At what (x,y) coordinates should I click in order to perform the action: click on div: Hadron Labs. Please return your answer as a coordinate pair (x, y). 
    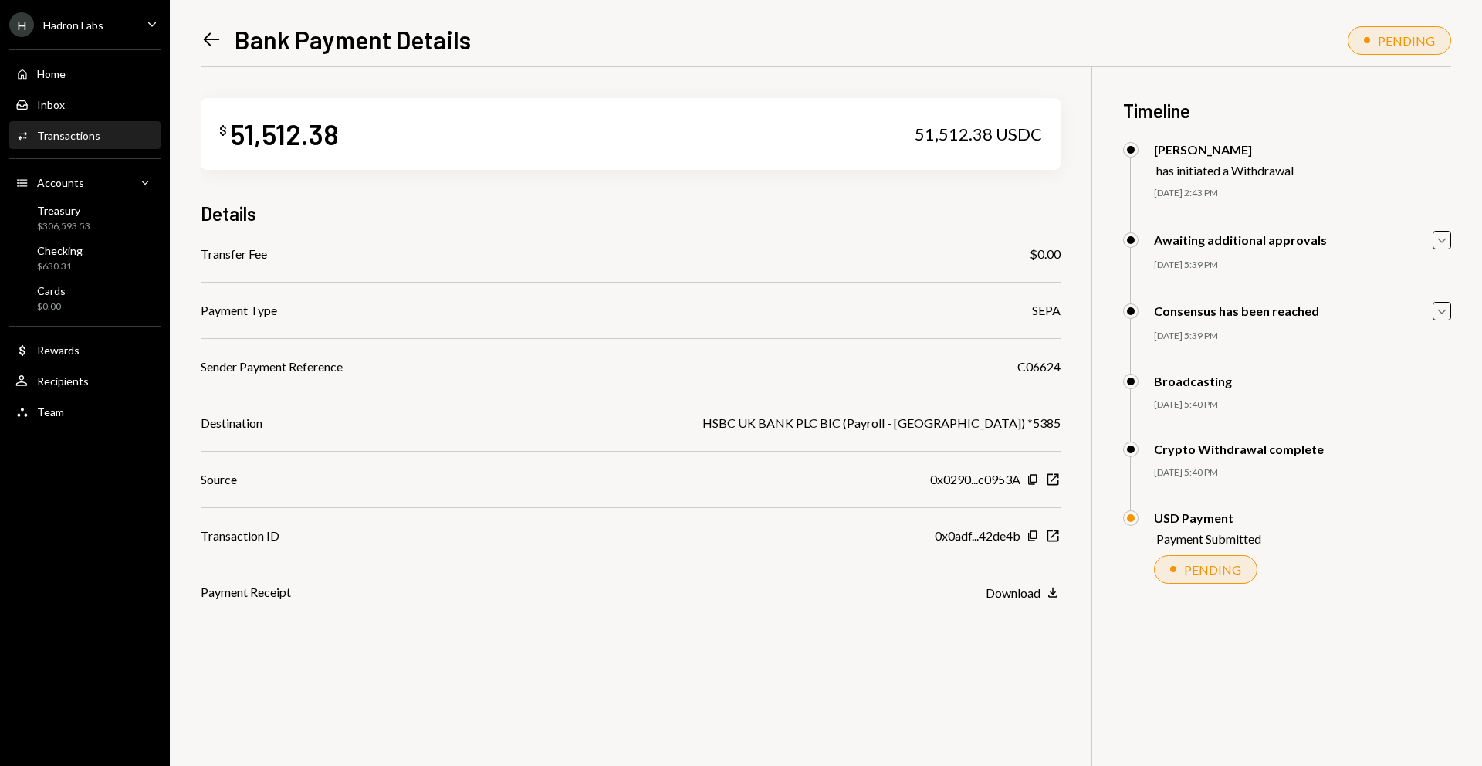
    Looking at the image, I should click on (73, 25).